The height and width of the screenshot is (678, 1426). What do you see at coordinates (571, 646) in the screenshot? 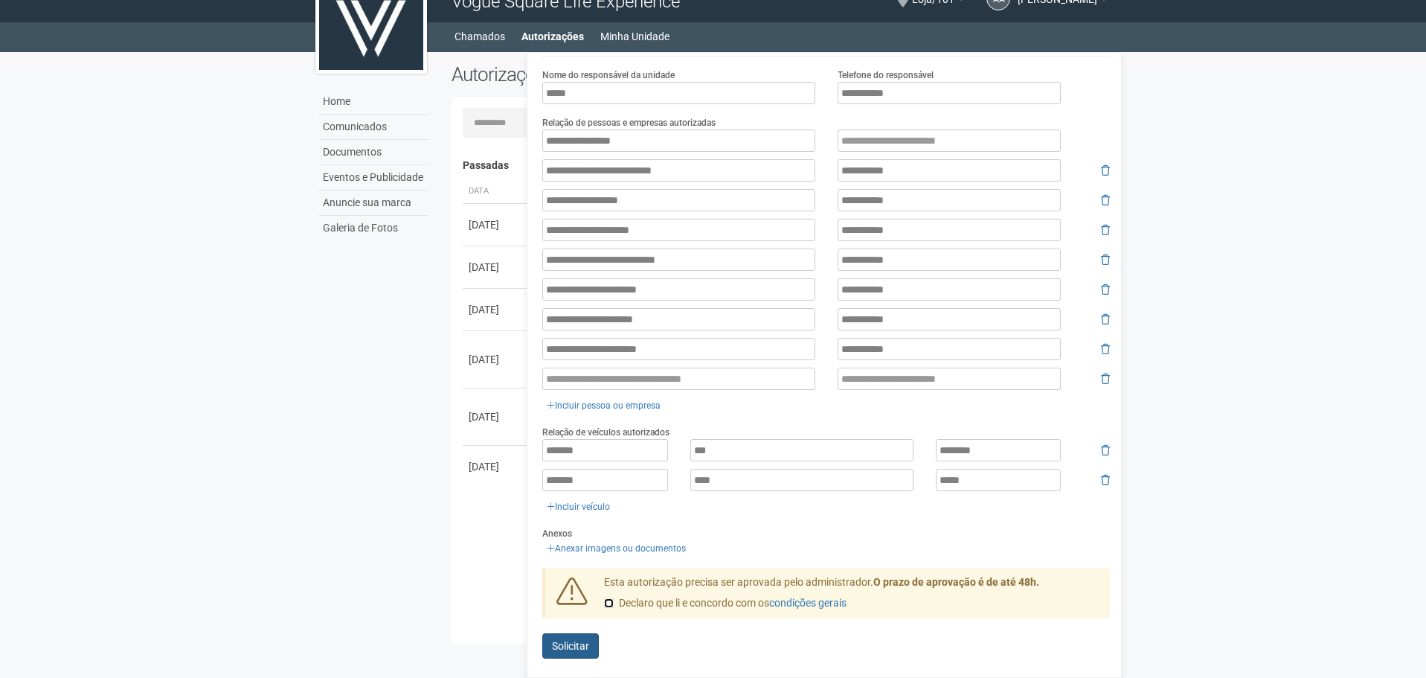
I see `span: Solicitar` at bounding box center [571, 646].